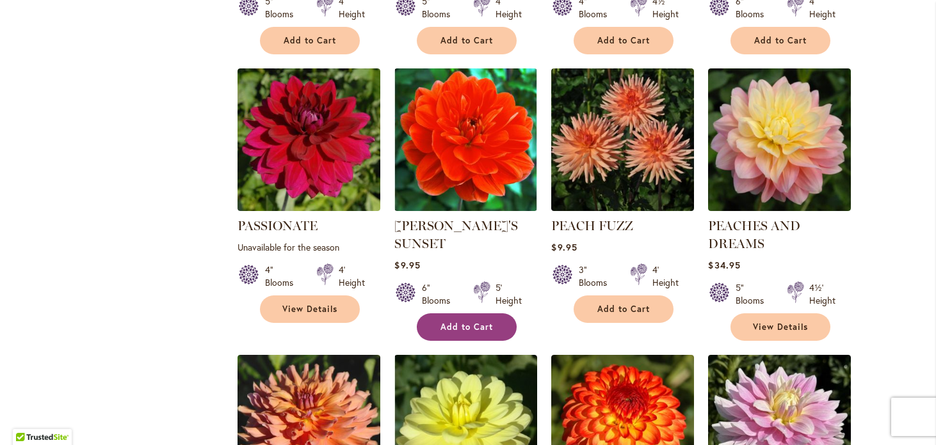  I want to click on div: 4" Blooms, so click(283, 276).